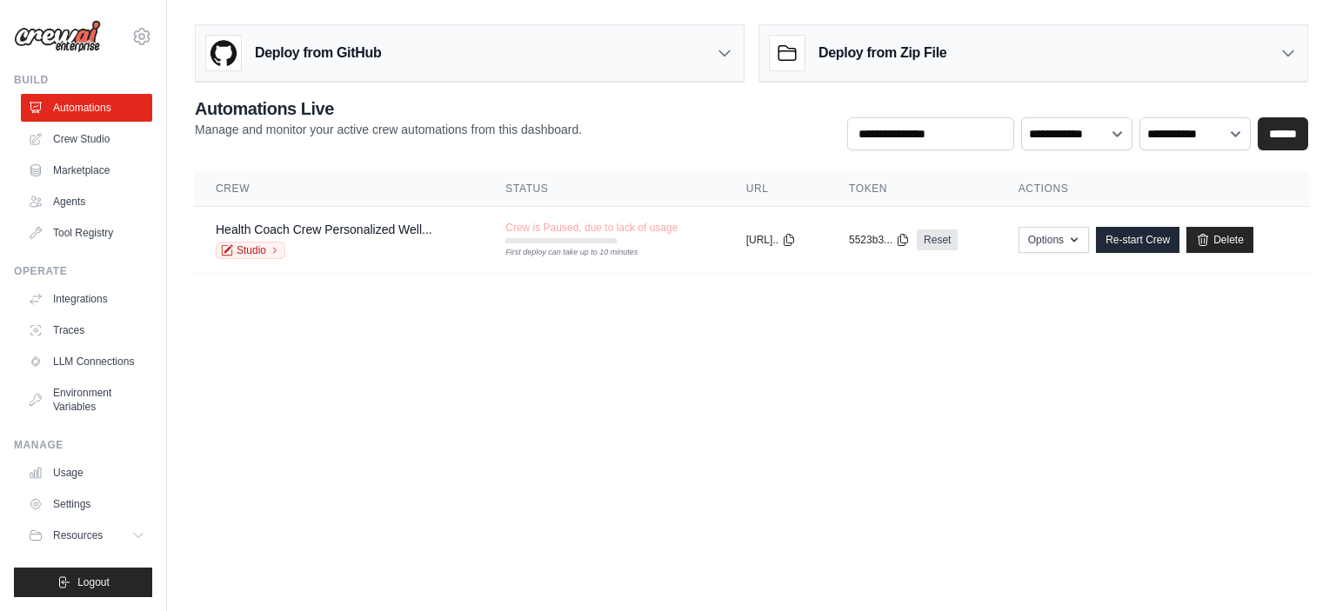 The image size is (1336, 611). What do you see at coordinates (591, 228) in the screenshot?
I see `span: Crew is Paused, due to lack of usage` at bounding box center [591, 228].